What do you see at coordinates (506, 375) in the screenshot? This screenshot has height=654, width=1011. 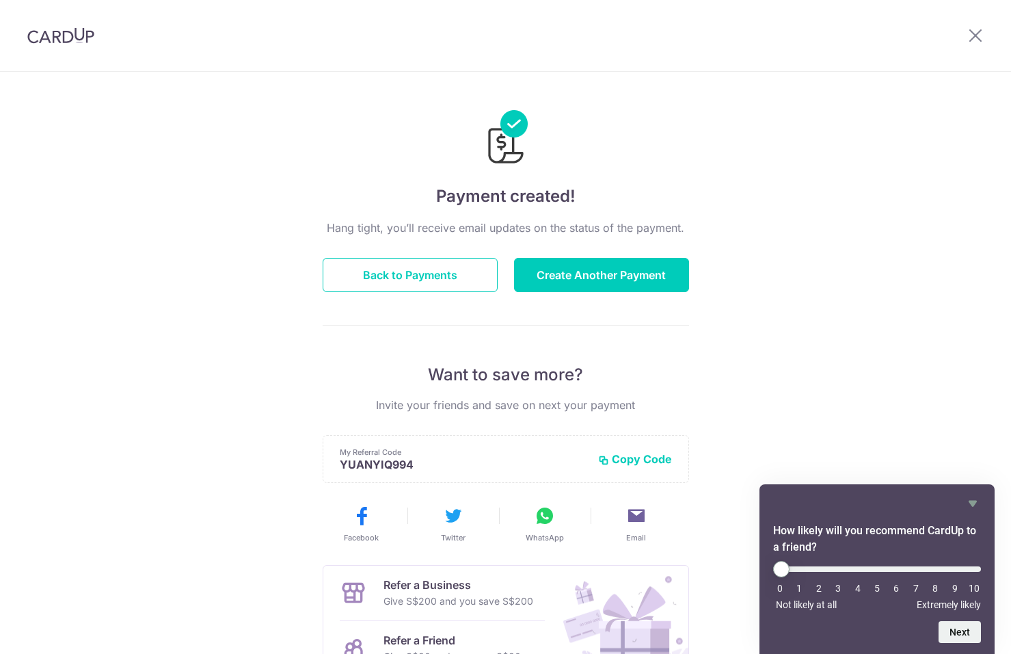 I see `p: Want to save more?` at bounding box center [506, 375].